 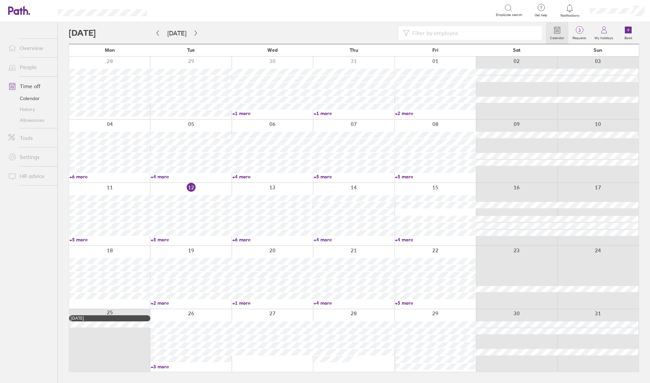 I want to click on label: Book, so click(x=629, y=37).